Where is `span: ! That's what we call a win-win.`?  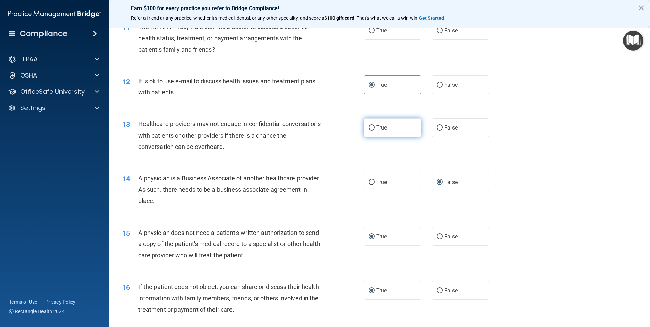
span: ! That's what we call a win-win. is located at coordinates (387, 18).